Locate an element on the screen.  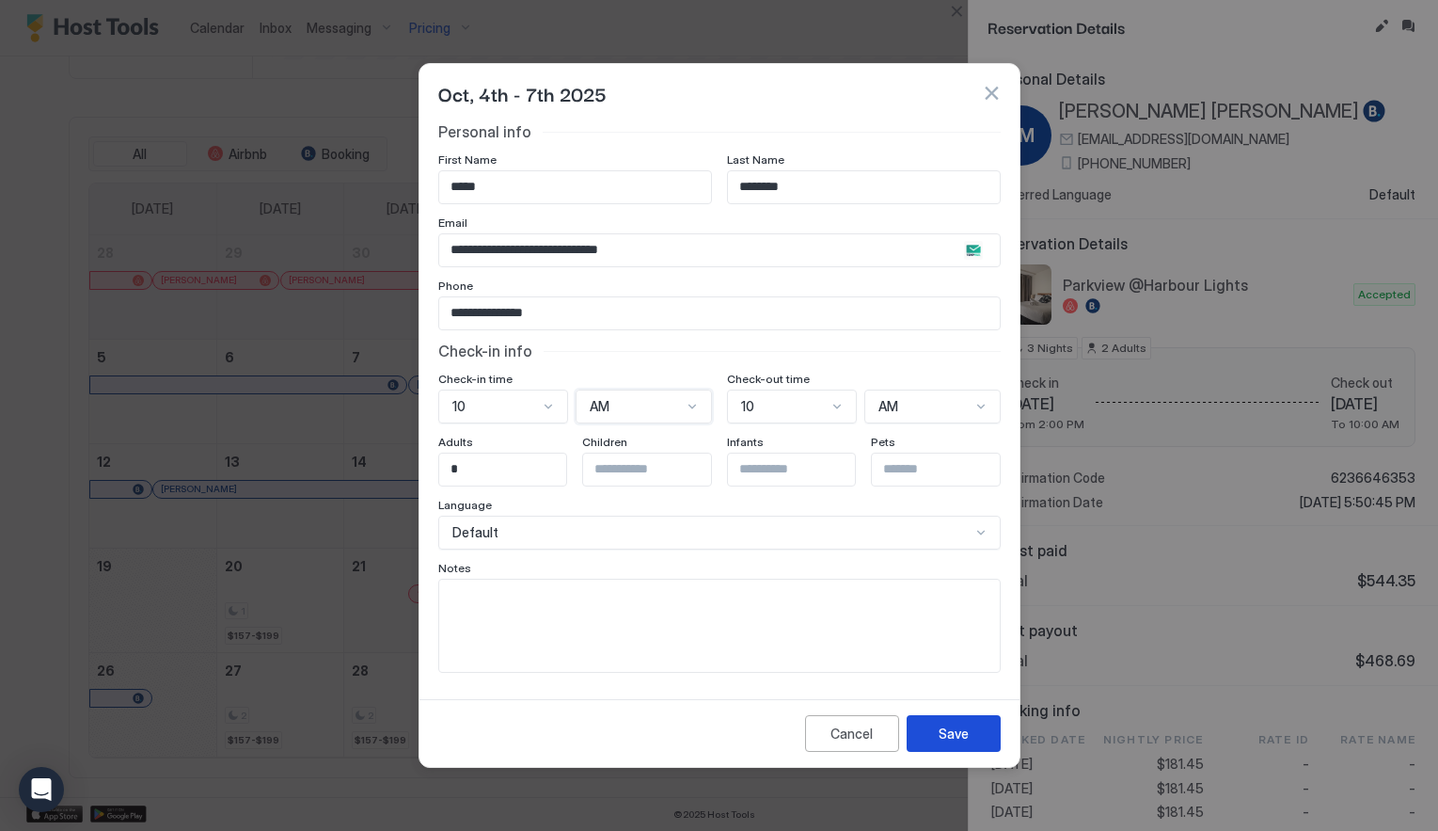
span: Language is located at coordinates (465, 504).